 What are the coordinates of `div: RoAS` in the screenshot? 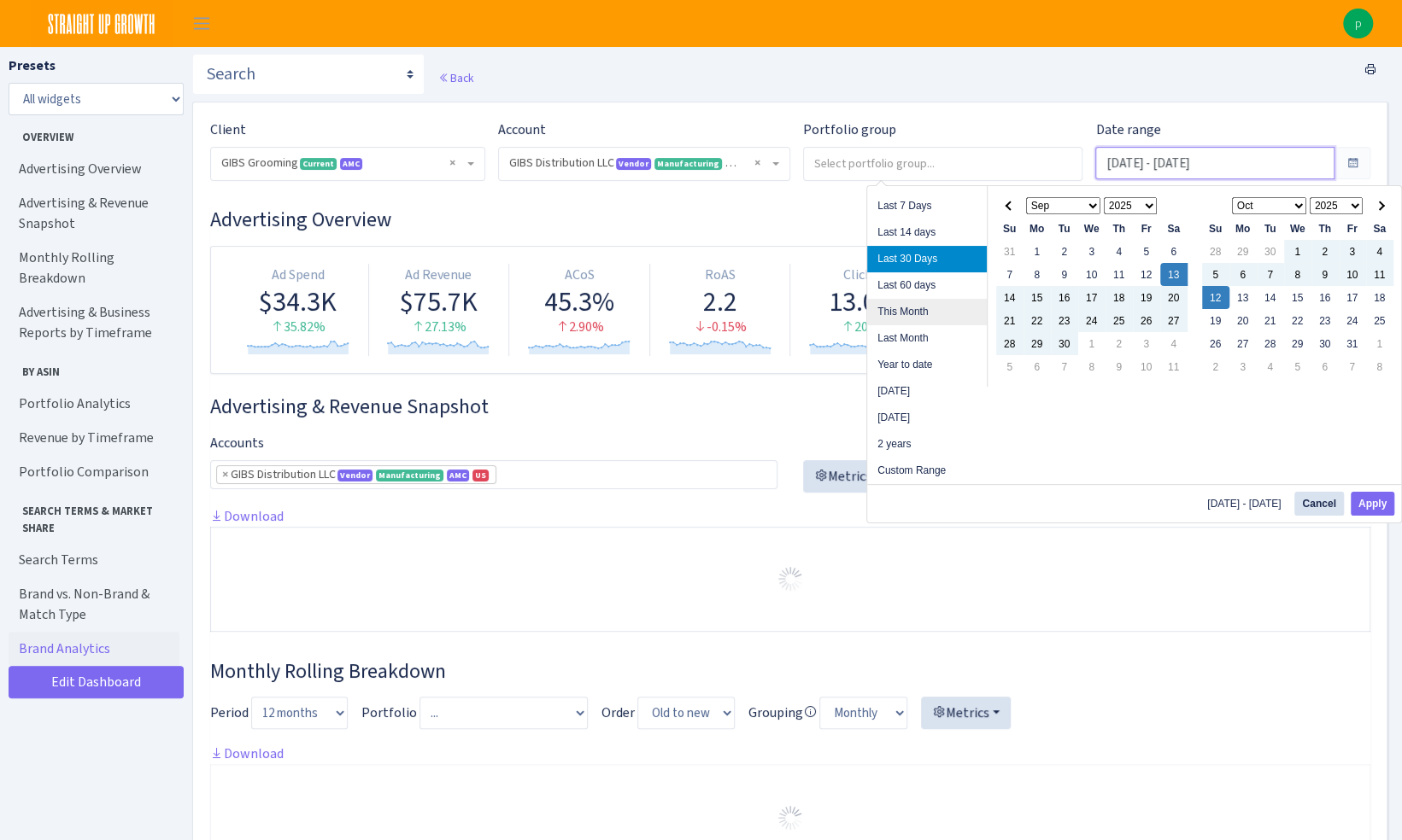 It's located at (720, 275).